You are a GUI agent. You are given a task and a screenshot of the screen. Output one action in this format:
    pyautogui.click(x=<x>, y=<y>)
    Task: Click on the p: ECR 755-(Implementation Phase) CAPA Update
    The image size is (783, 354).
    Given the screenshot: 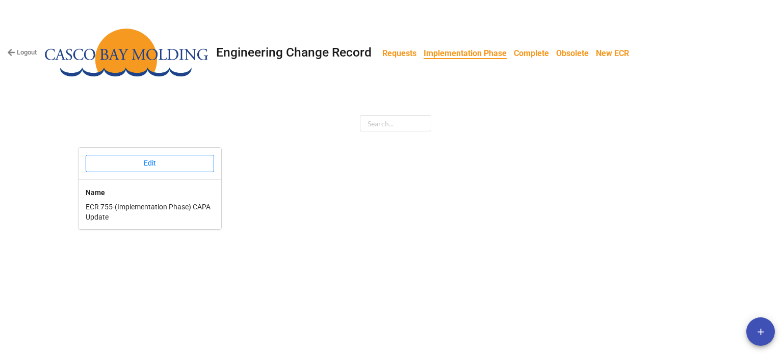 What is the action you would take?
    pyautogui.click(x=150, y=212)
    